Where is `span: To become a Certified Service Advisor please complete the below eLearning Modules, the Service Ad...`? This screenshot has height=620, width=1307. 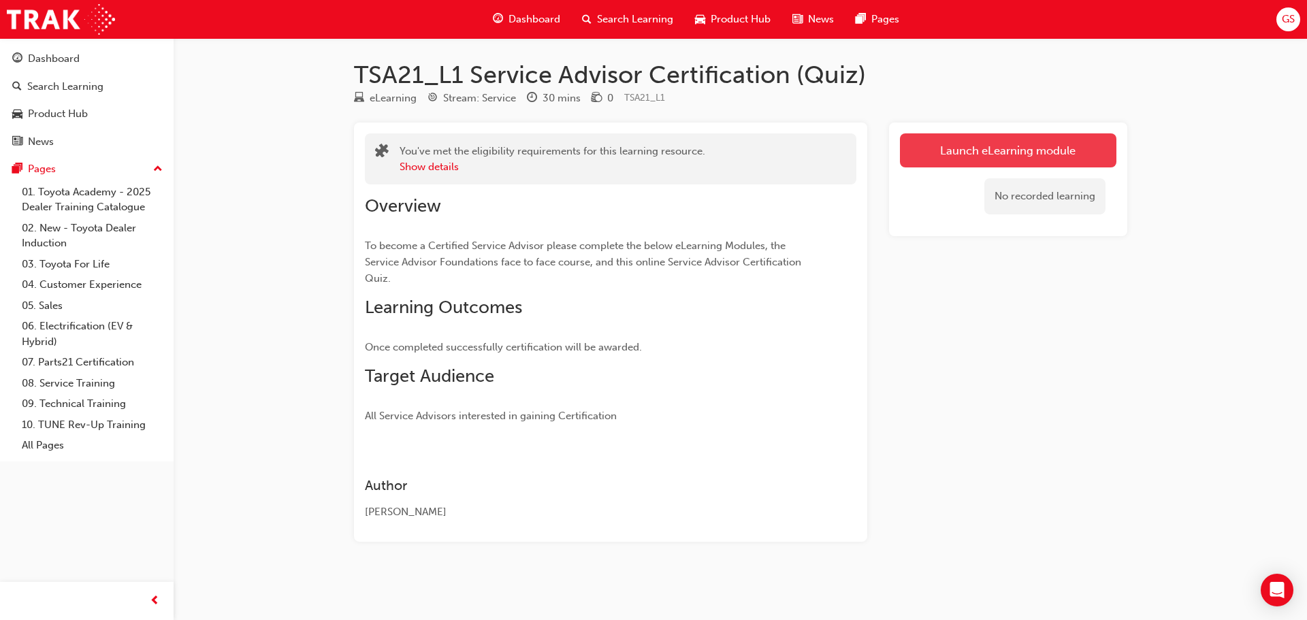 span: To become a Certified Service Advisor please complete the below eLearning Modules, the Service Ad... is located at coordinates (584, 262).